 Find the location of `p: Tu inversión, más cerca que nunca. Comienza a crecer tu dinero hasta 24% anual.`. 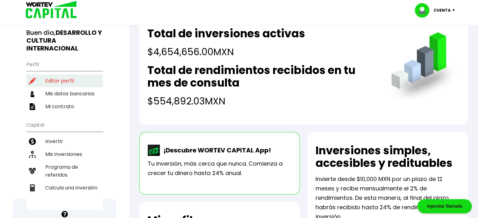

p: Tu inversión, más cerca que nunca. Comienza a crecer tu dinero hasta 24% anual. is located at coordinates (219, 169).